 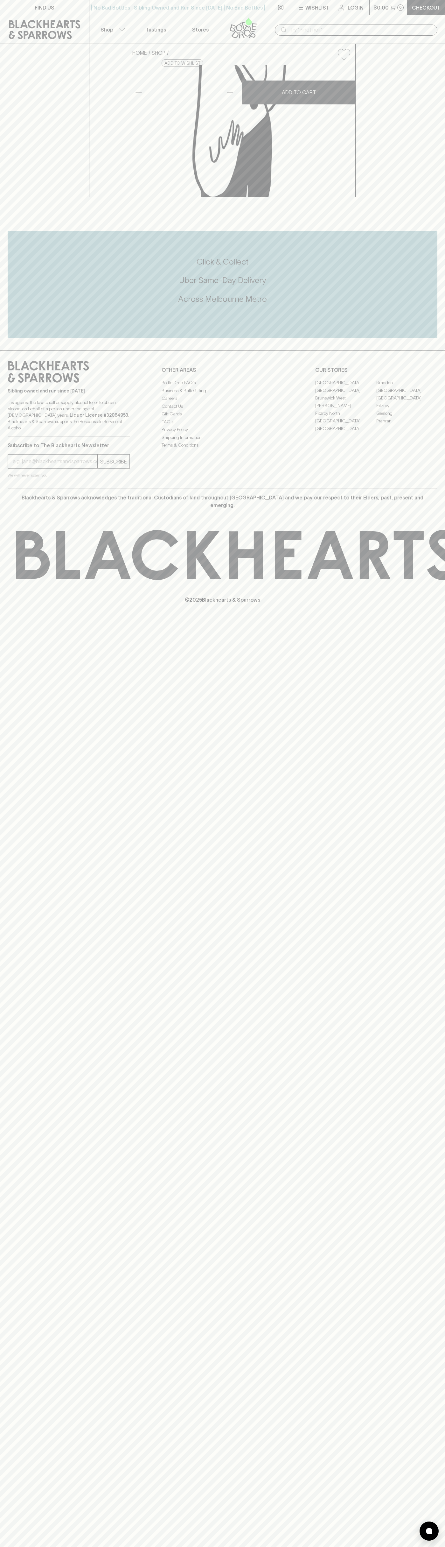 What do you see at coordinates (223, 414) in the screenshot?
I see `a: Gift Cards` at bounding box center [223, 414].